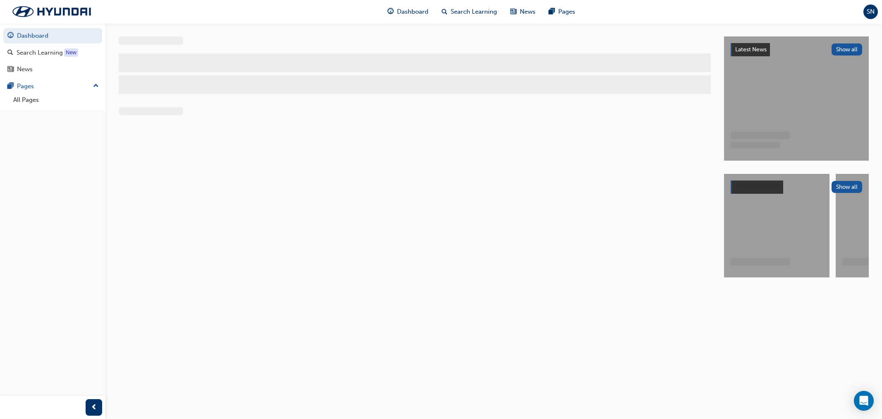 This screenshot has width=882, height=419. Describe the element at coordinates (25, 69) in the screenshot. I see `div: News` at that location.